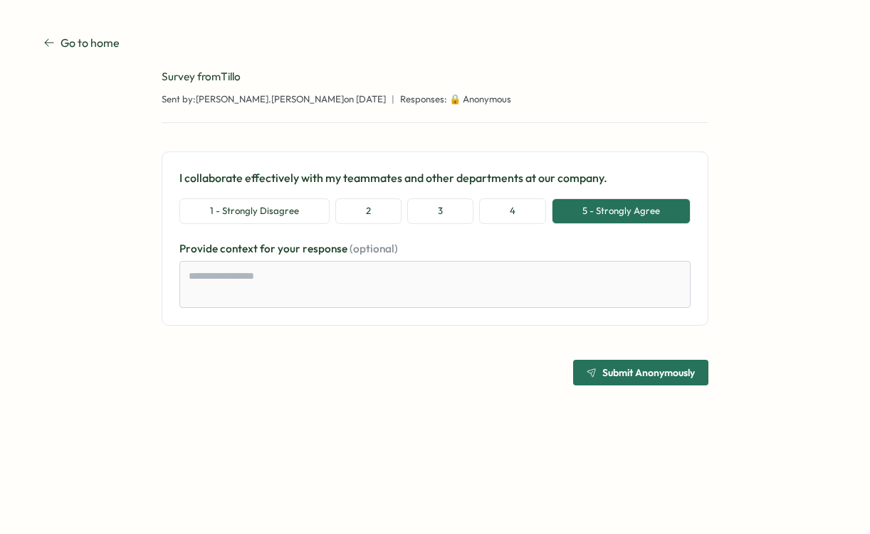  Describe the element at coordinates (240, 248) in the screenshot. I see `span: context` at that location.